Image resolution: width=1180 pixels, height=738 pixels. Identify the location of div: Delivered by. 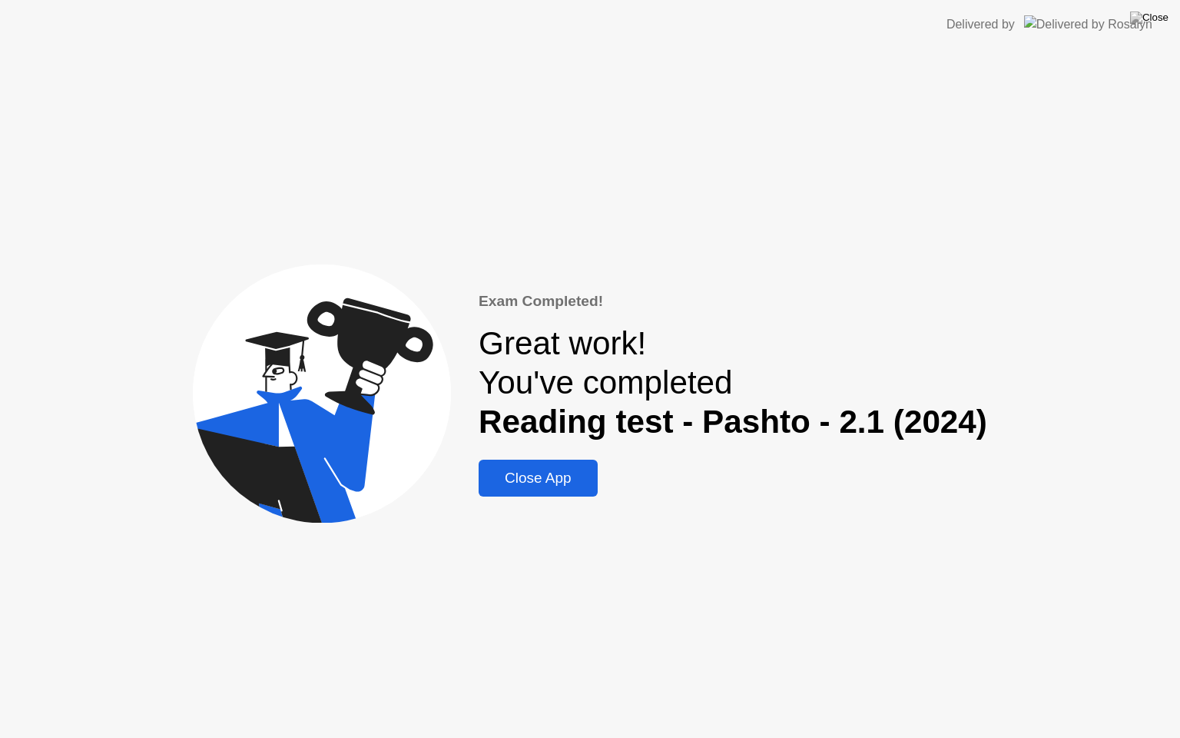
(980, 25).